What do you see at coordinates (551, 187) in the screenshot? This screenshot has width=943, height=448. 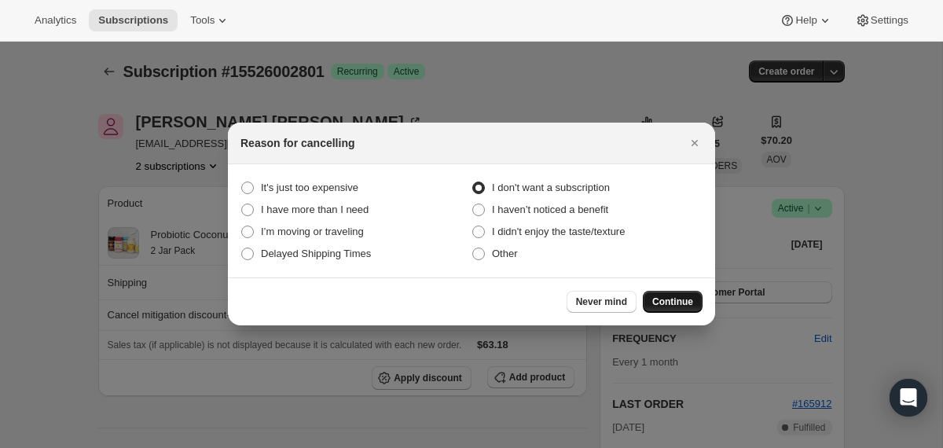 I see `span: I don't want a subscription` at bounding box center [551, 187].